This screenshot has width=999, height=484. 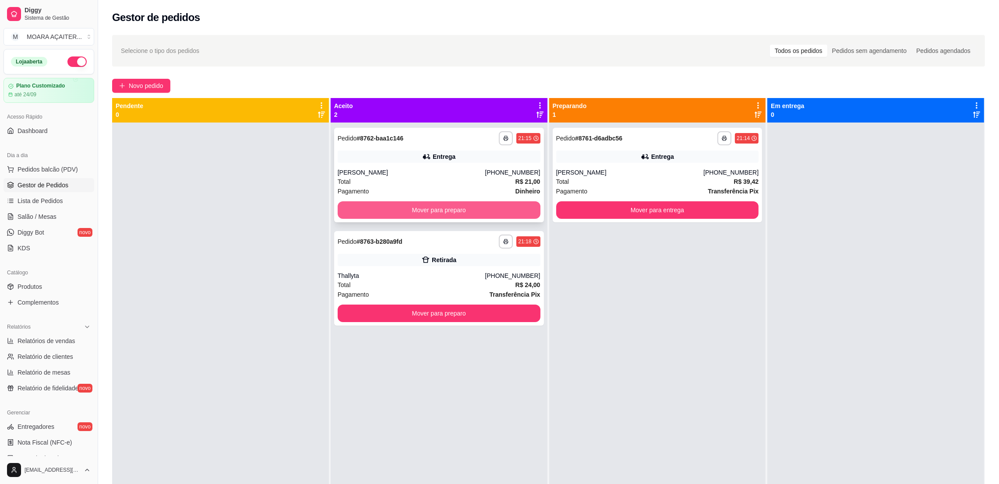 I want to click on div: 21:18, so click(x=524, y=242).